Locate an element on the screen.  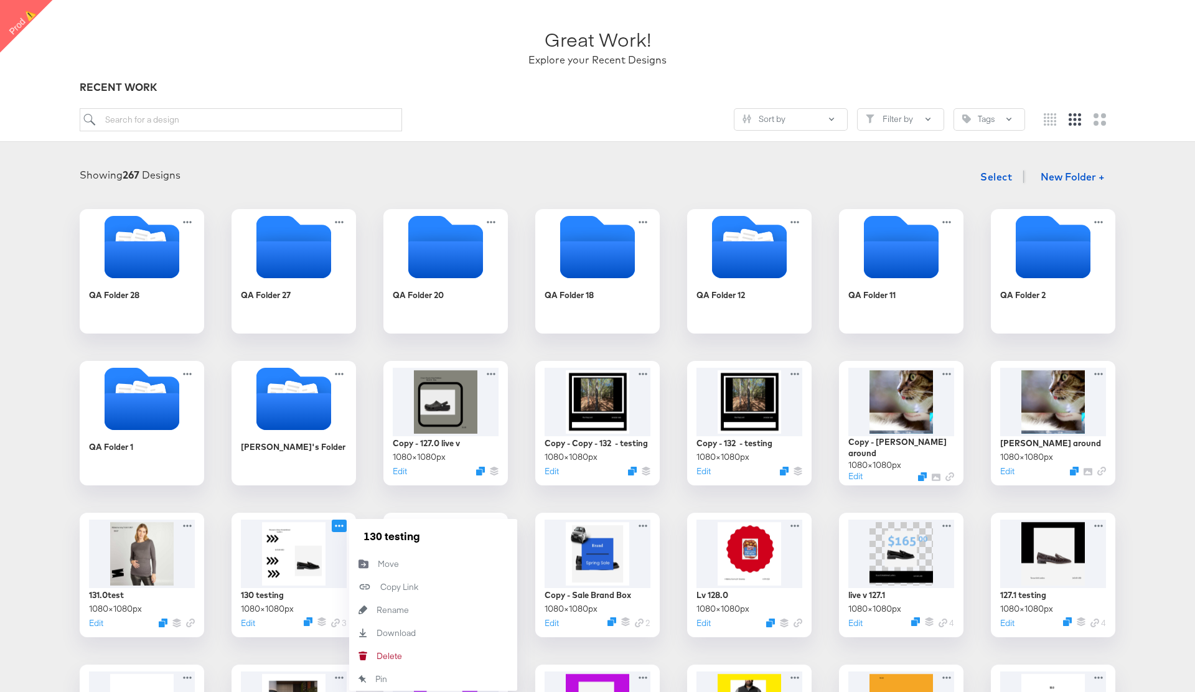
div: Copy - Copy - 132 - testing1080×1080pxEditDuplicate is located at coordinates (597, 423).